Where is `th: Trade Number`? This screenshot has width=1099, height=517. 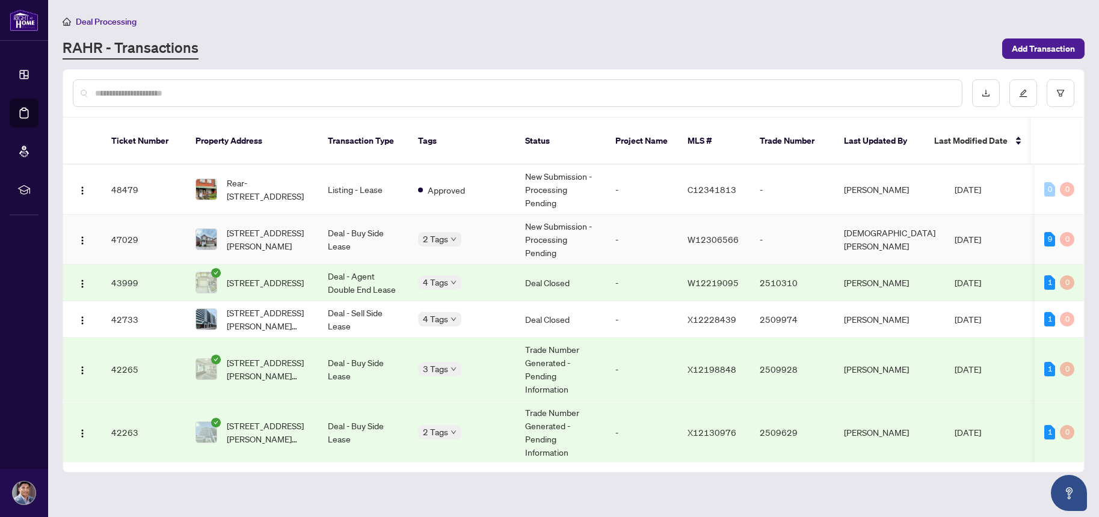 th: Trade Number is located at coordinates (792, 141).